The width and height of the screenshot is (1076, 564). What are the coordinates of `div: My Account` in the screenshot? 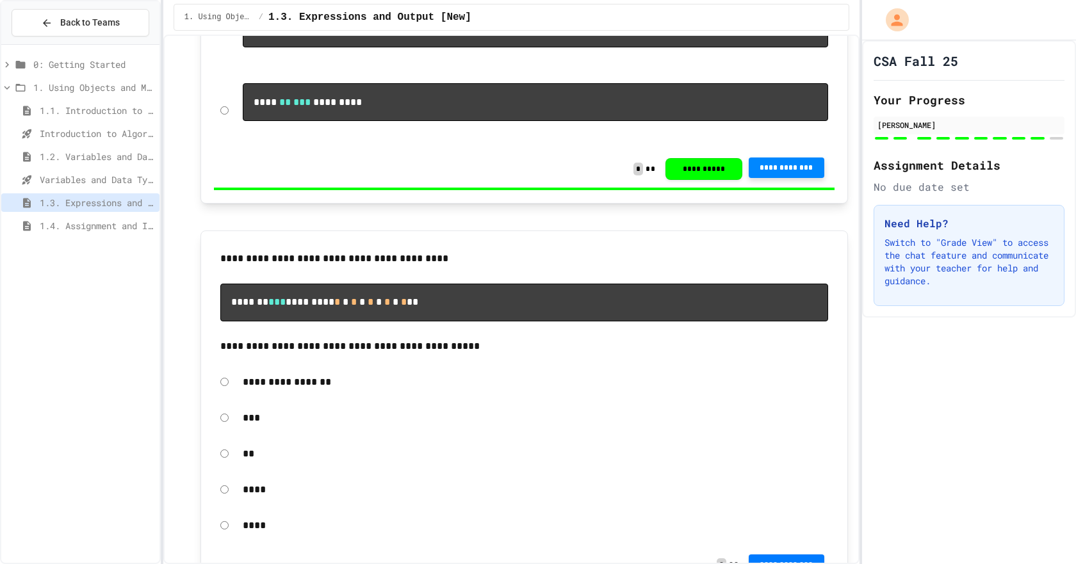 It's located at (892, 20).